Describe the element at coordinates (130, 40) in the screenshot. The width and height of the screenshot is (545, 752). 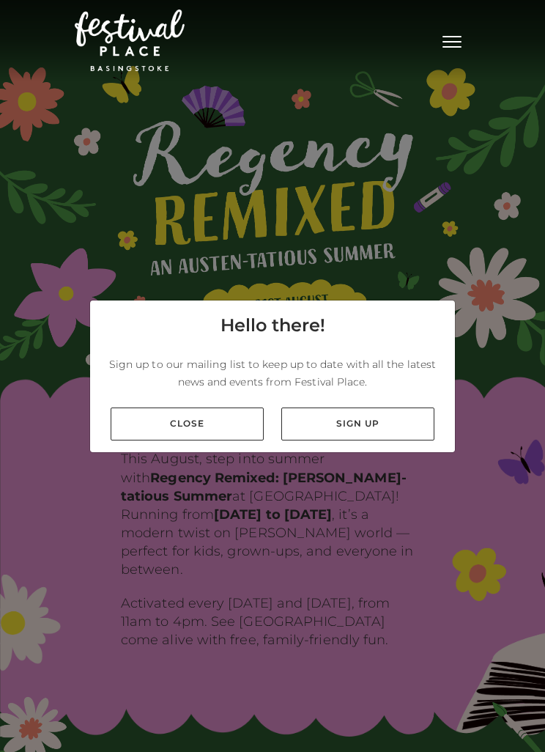
I see `img: Festival Place Logo` at that location.